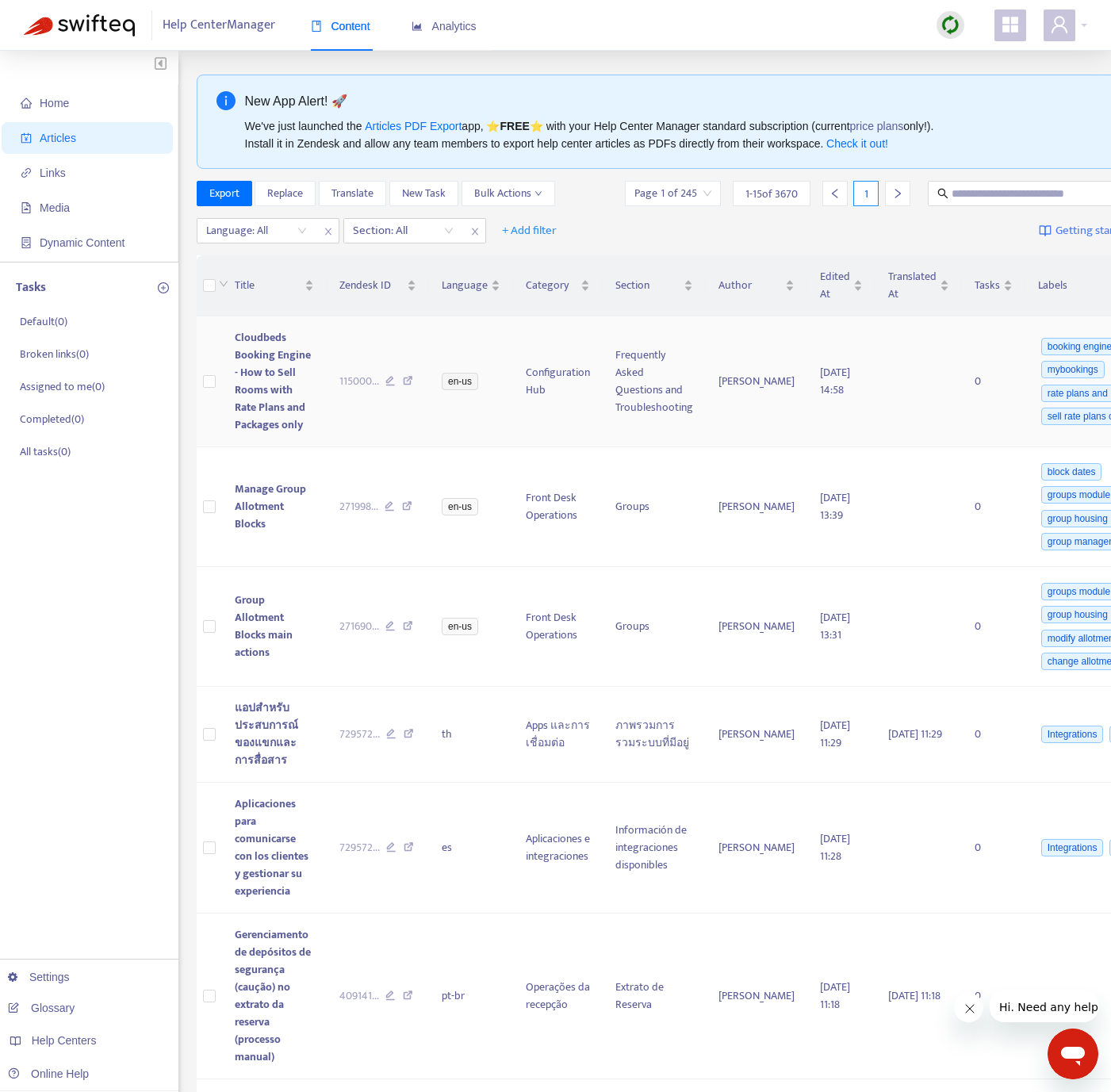  What do you see at coordinates (226, 101) in the screenshot?
I see `span: info-circle` at bounding box center [226, 101].